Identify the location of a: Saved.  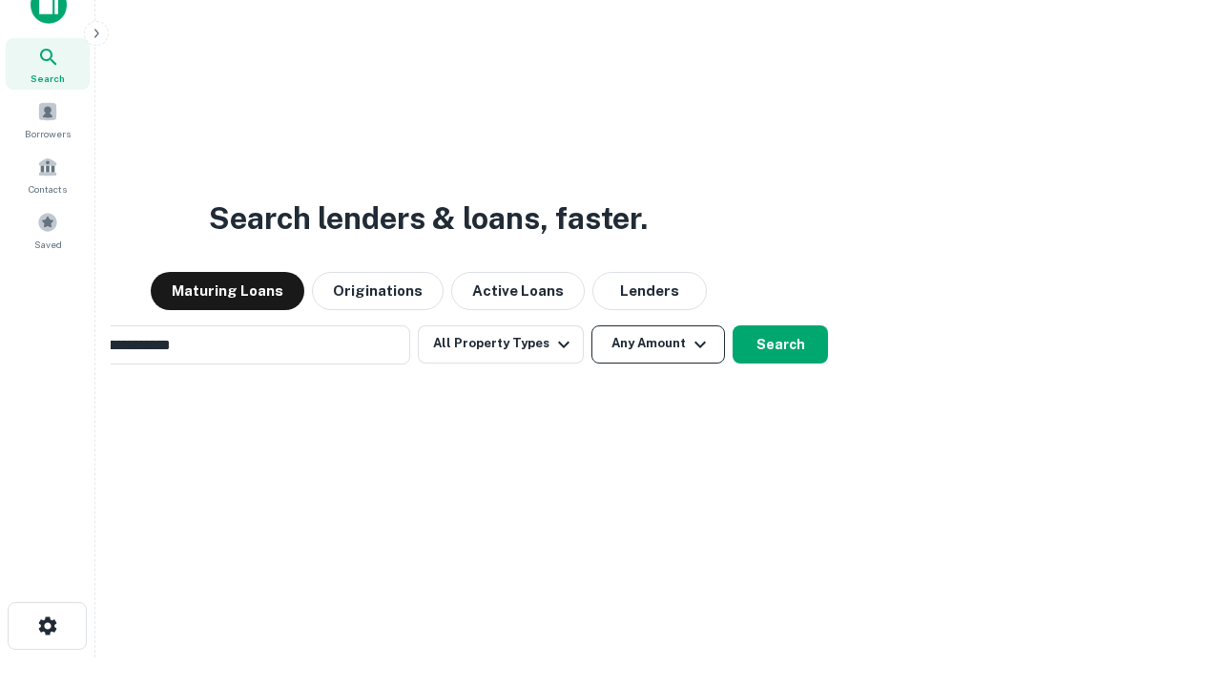
(48, 230).